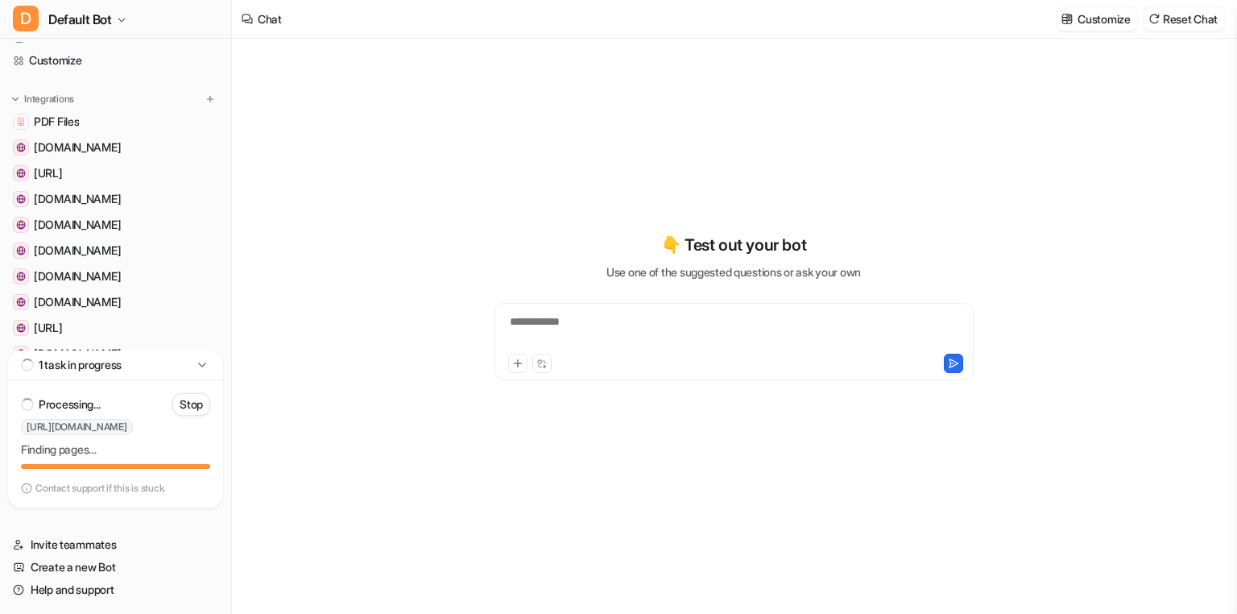 The width and height of the screenshot is (1237, 614). What do you see at coordinates (115, 60) in the screenshot?
I see `a: Customize` at bounding box center [115, 60].